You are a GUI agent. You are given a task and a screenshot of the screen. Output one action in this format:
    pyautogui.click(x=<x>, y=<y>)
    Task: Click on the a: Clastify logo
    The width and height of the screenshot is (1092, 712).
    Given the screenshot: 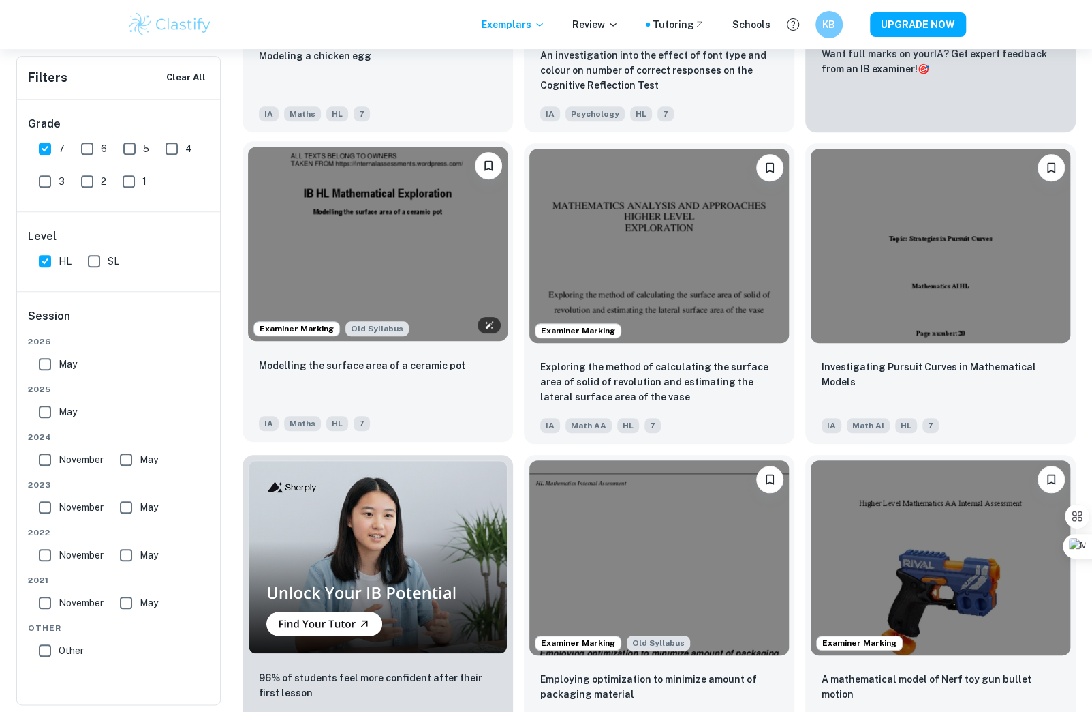 What is the action you would take?
    pyautogui.click(x=170, y=25)
    